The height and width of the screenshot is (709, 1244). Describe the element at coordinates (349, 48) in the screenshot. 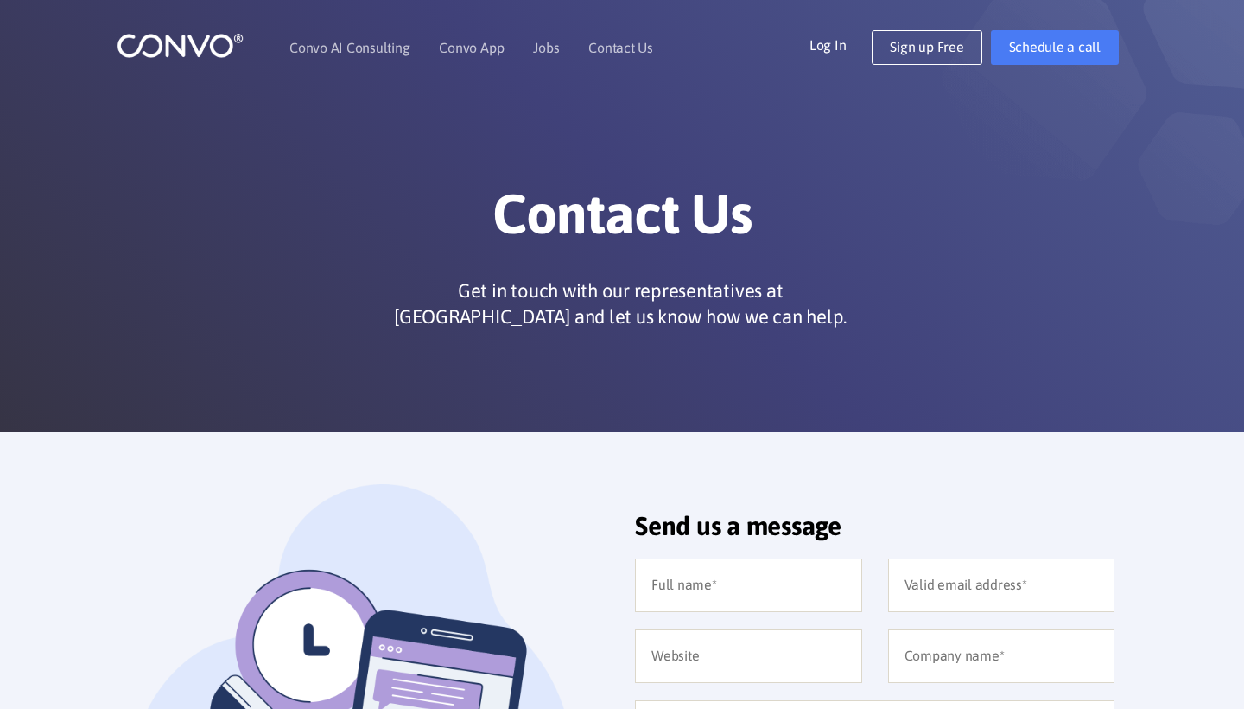

I see `a: Convo AI Consulting` at that location.